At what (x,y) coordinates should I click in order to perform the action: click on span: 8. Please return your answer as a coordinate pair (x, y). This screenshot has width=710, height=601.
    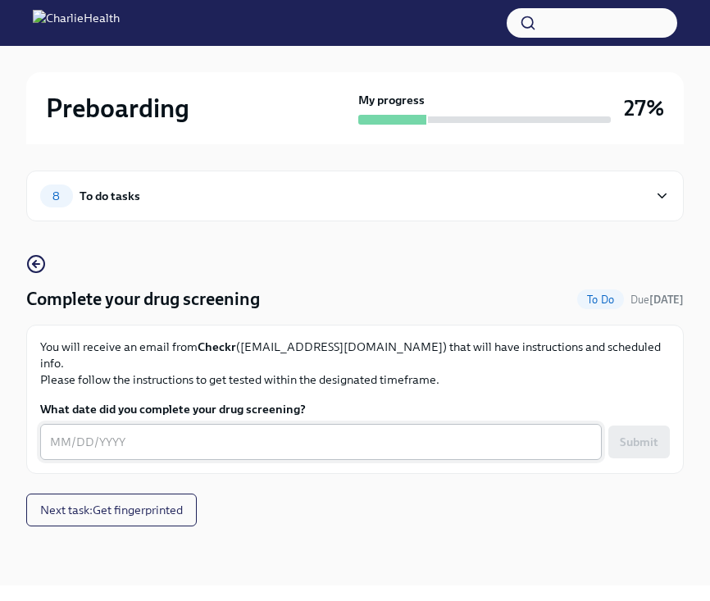
    Looking at the image, I should click on (56, 196).